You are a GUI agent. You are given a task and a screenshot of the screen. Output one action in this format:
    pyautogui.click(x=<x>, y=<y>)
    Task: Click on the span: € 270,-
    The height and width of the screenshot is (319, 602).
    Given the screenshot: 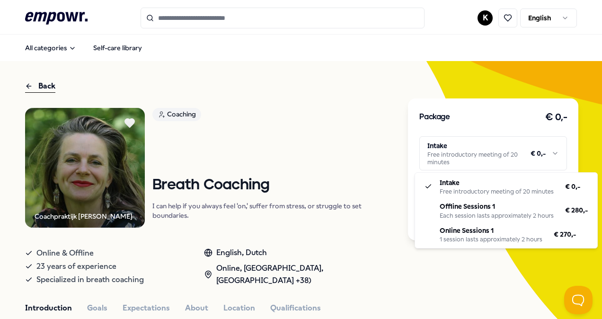 What is the action you would take?
    pyautogui.click(x=565, y=234)
    